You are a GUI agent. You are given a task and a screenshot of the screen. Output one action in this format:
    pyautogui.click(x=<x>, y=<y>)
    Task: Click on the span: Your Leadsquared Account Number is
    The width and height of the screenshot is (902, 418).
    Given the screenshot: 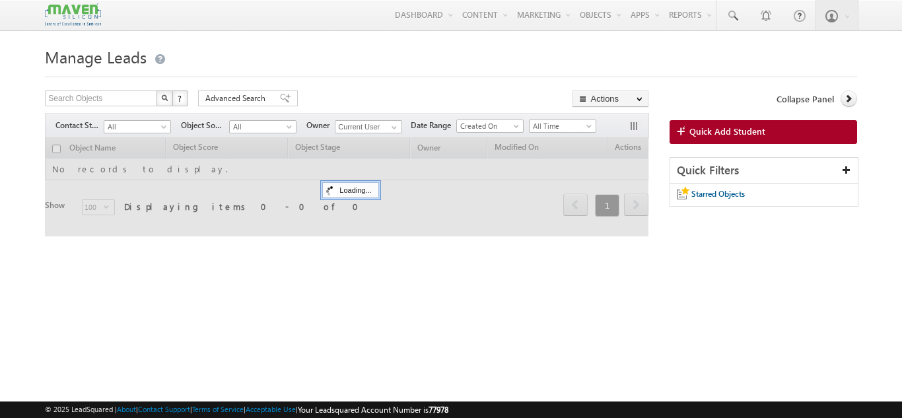 What is the action you would take?
    pyautogui.click(x=373, y=409)
    